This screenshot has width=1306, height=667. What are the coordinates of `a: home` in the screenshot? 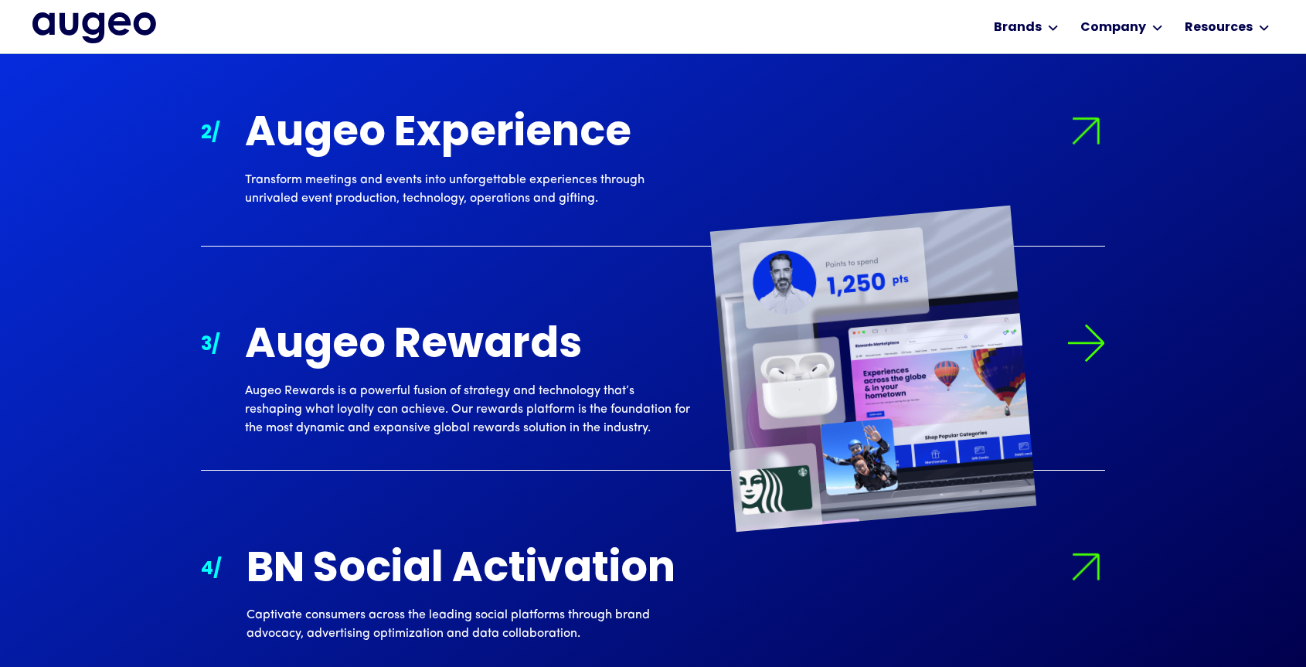 It's located at (94, 29).